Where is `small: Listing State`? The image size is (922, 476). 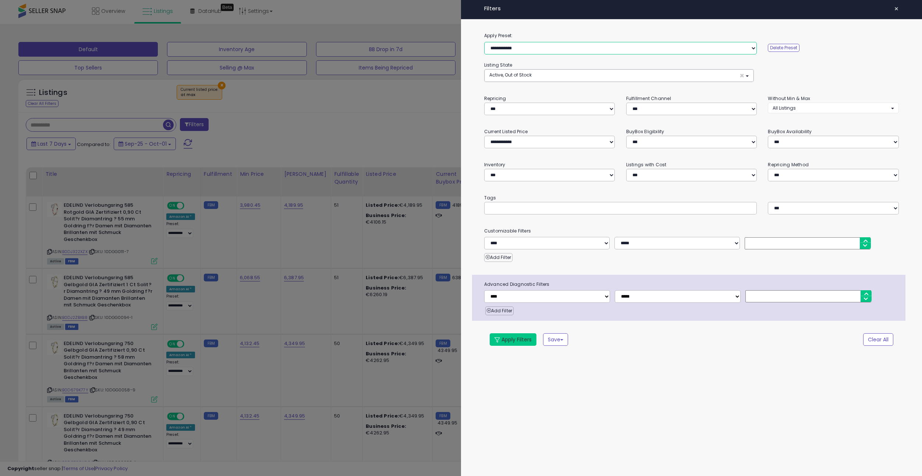 small: Listing State is located at coordinates (498, 65).